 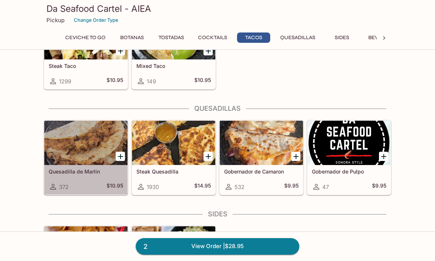 I want to click on h3: Da Seafood Cartel - AIEA, so click(x=217, y=8).